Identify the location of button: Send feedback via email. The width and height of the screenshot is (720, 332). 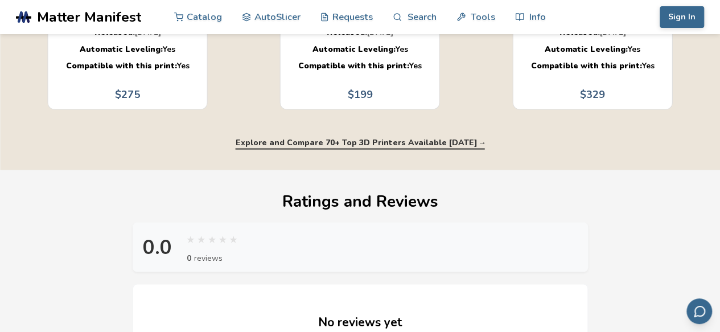
(699, 311).